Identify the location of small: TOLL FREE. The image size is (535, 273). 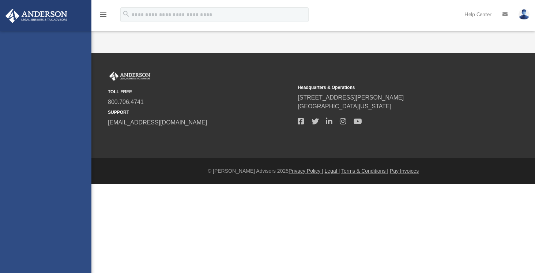
(200, 92).